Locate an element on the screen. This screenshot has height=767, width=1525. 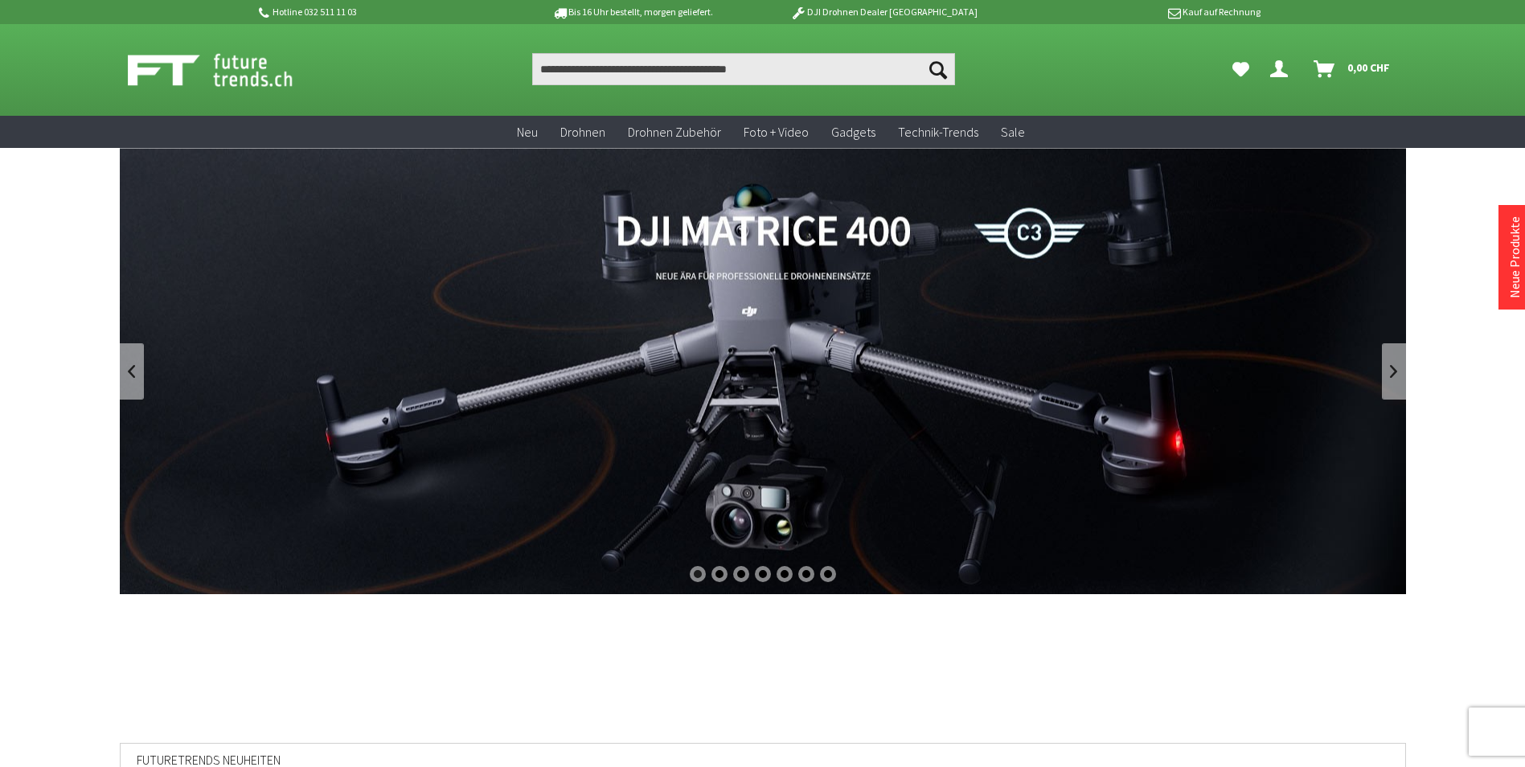
input: Produkt, Marke, Kategorie, EAN, Artikelnummer… is located at coordinates (744, 69).